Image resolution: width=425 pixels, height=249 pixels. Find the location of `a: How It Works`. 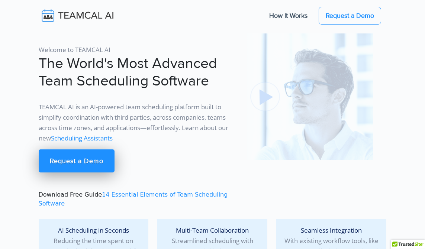

a: How It Works is located at coordinates (288, 16).